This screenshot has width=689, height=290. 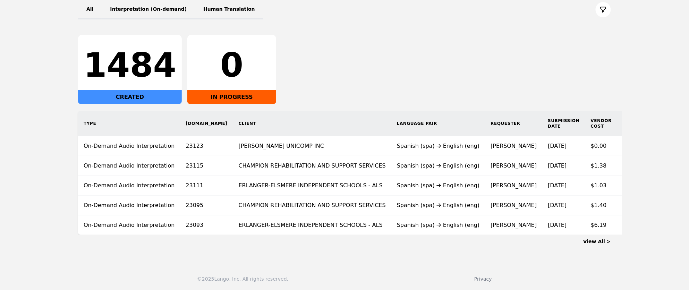 I want to click on div: 0, so click(x=232, y=65).